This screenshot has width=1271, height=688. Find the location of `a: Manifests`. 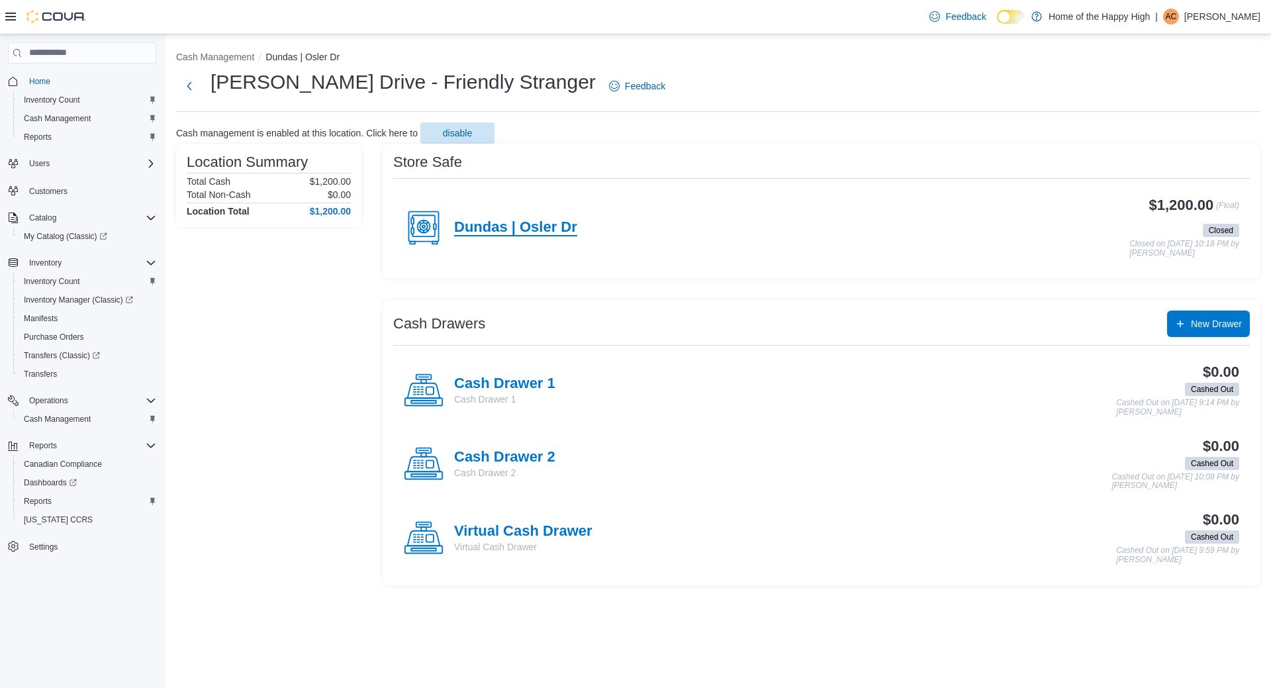

a: Manifests is located at coordinates (40, 318).